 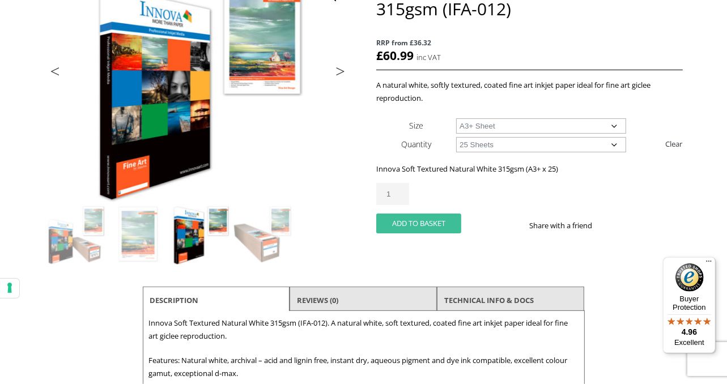 What do you see at coordinates (419, 223) in the screenshot?
I see `button: Add to basket` at bounding box center [419, 223].